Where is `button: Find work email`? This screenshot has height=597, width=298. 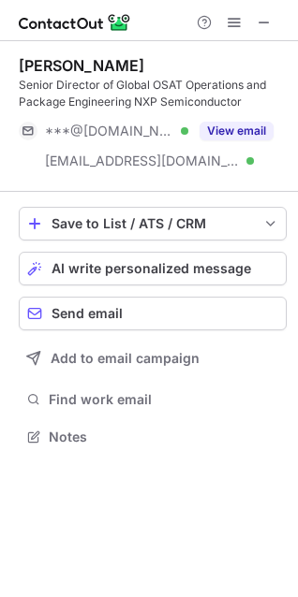
button: Find work email is located at coordinates (153, 400).